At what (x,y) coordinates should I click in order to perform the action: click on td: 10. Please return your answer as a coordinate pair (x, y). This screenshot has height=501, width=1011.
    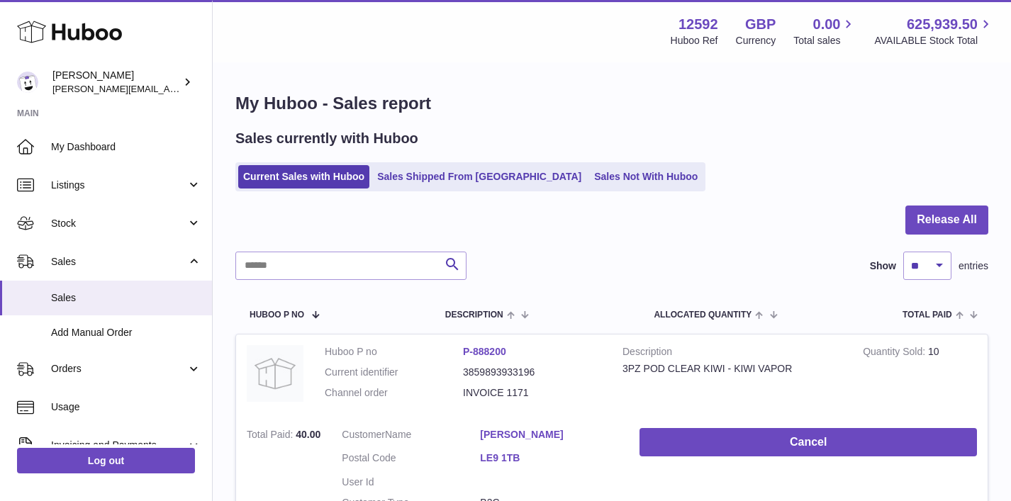
    Looking at the image, I should click on (920, 376).